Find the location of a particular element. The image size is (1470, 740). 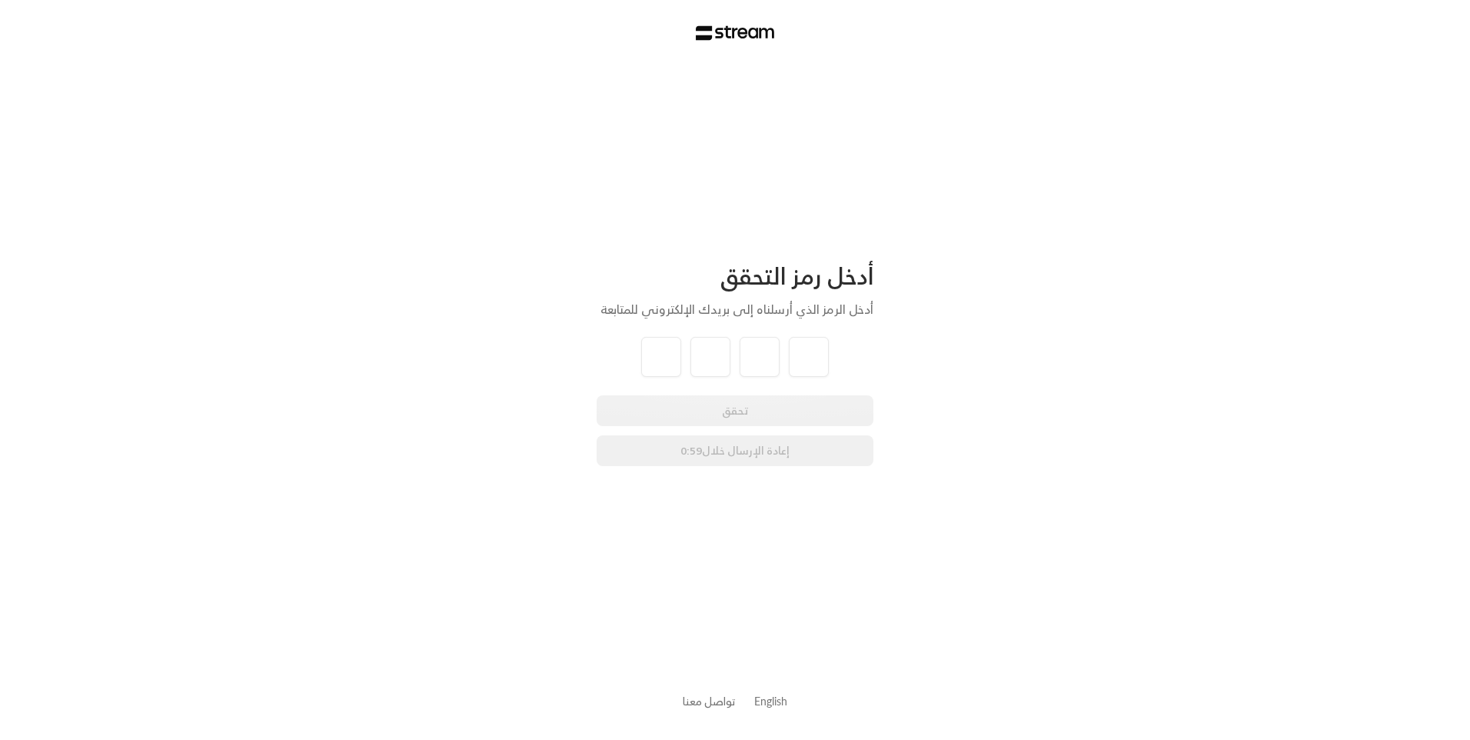

img: Stream Logo is located at coordinates (735, 33).